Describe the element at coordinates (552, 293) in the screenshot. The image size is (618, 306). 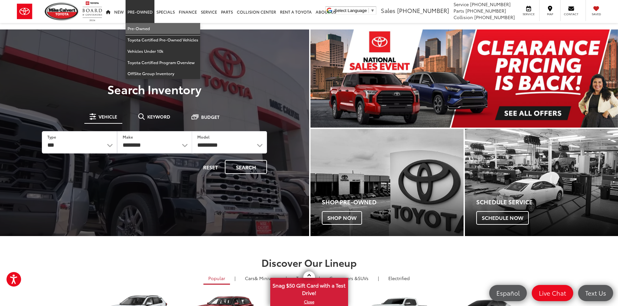
I see `span: Live Chat` at that location.